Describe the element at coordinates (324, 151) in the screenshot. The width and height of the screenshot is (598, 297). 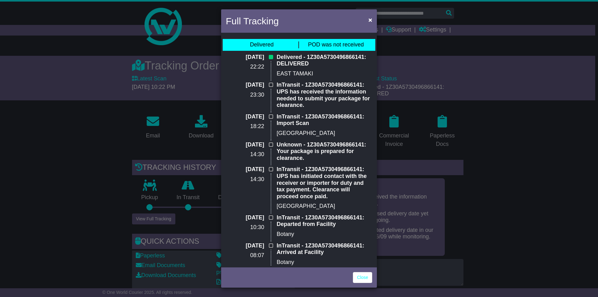
I see `p: Unknown - 1Z30A5730496866141: Your package is prepared for clearance.` at that location.